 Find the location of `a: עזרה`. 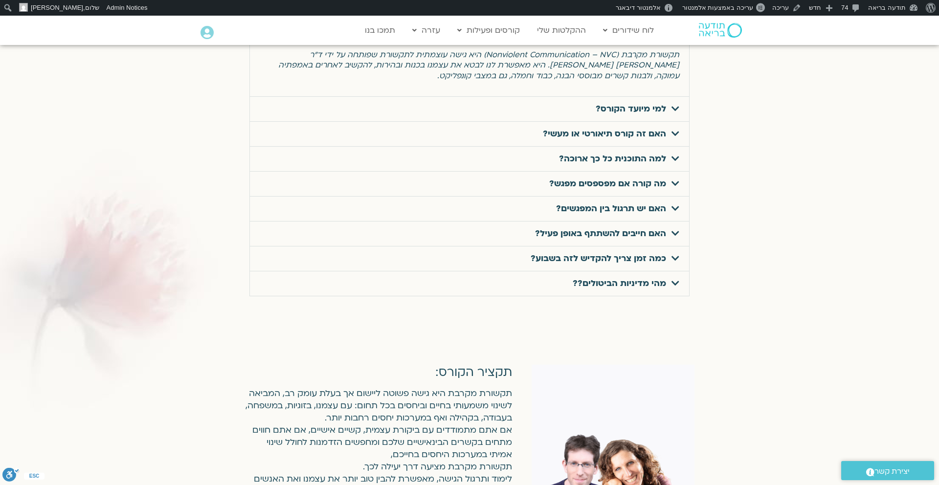

a: עזרה is located at coordinates (426, 30).